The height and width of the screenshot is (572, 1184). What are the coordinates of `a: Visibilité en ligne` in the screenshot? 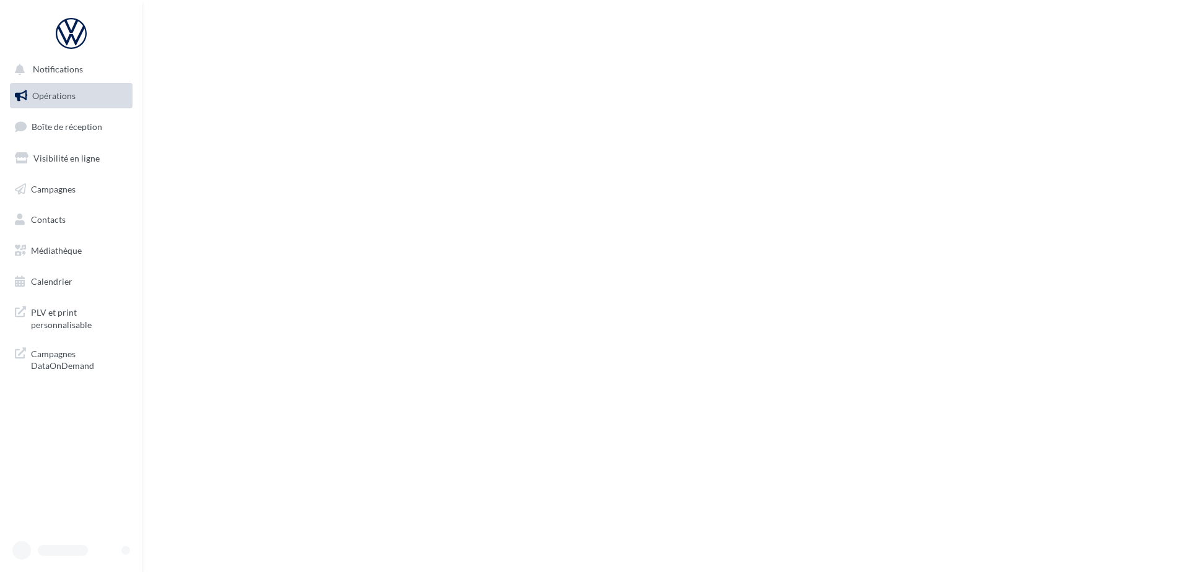 It's located at (71, 158).